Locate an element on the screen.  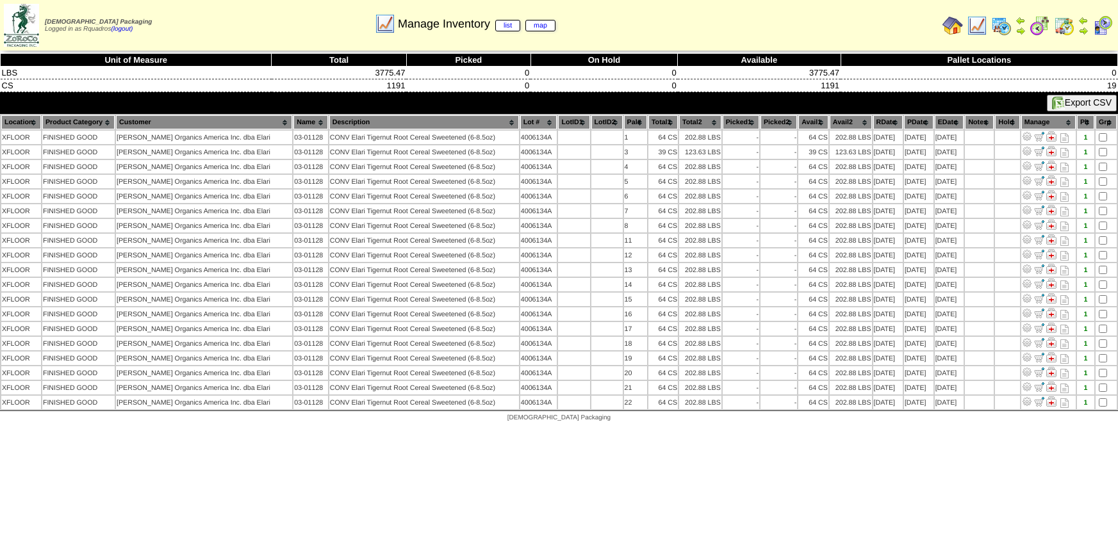
td: 8 is located at coordinates (636, 226).